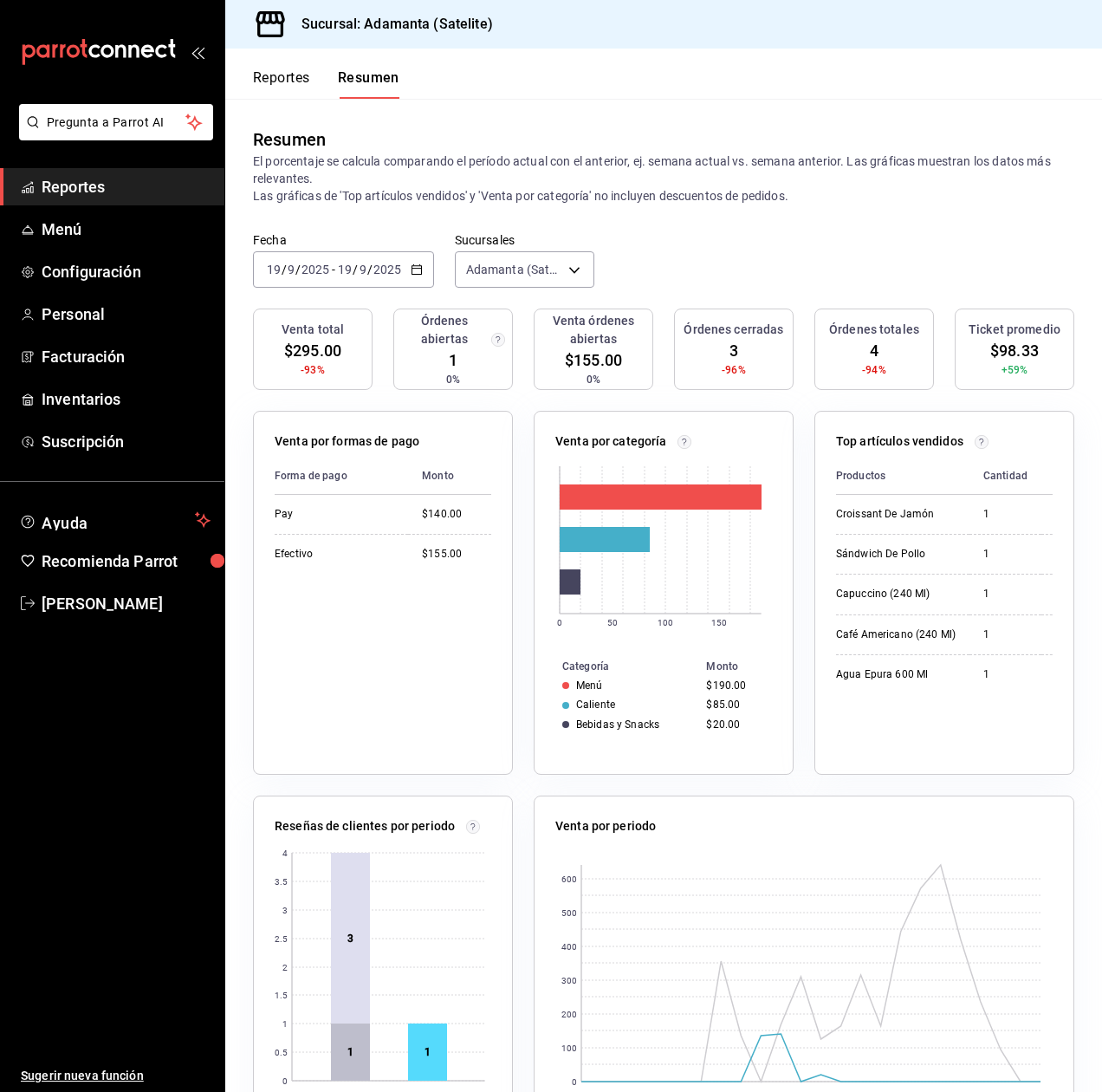  I want to click on p: Reseñas de clientes por periodo, so click(365, 826).